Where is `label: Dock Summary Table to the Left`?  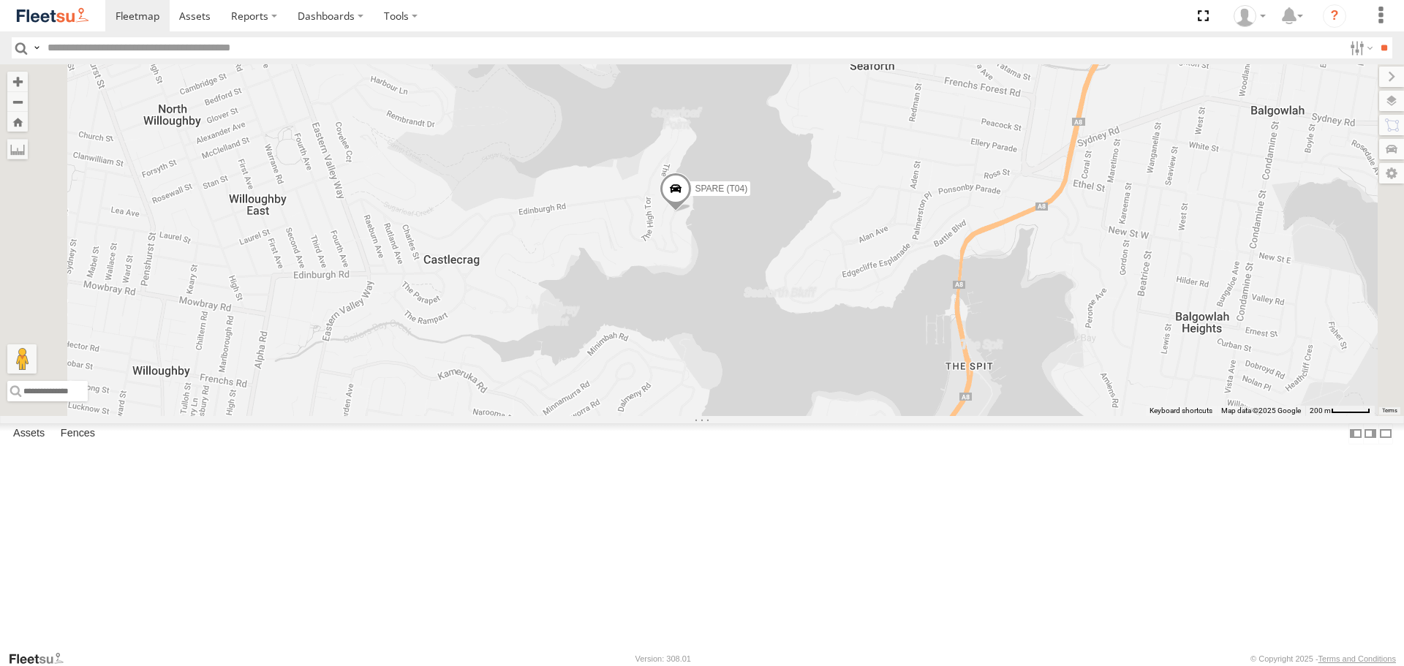 label: Dock Summary Table to the Left is located at coordinates (1356, 434).